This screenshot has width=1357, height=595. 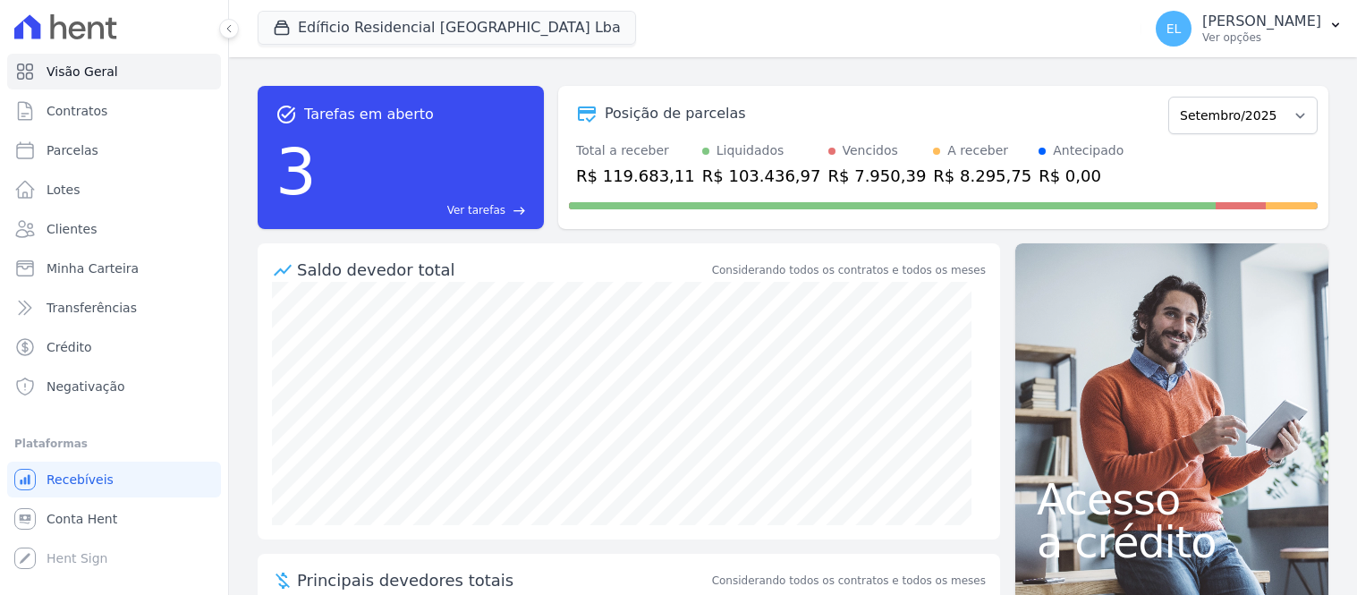 What do you see at coordinates (369, 115) in the screenshot?
I see `span: Tarefas em aberto` at bounding box center [369, 115].